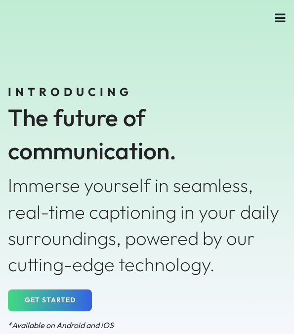  What do you see at coordinates (147, 225) in the screenshot?
I see `div: Immerse yourself in seamless, real-time captioning in your daily surroundings, powered by our cut...` at bounding box center [147, 225].